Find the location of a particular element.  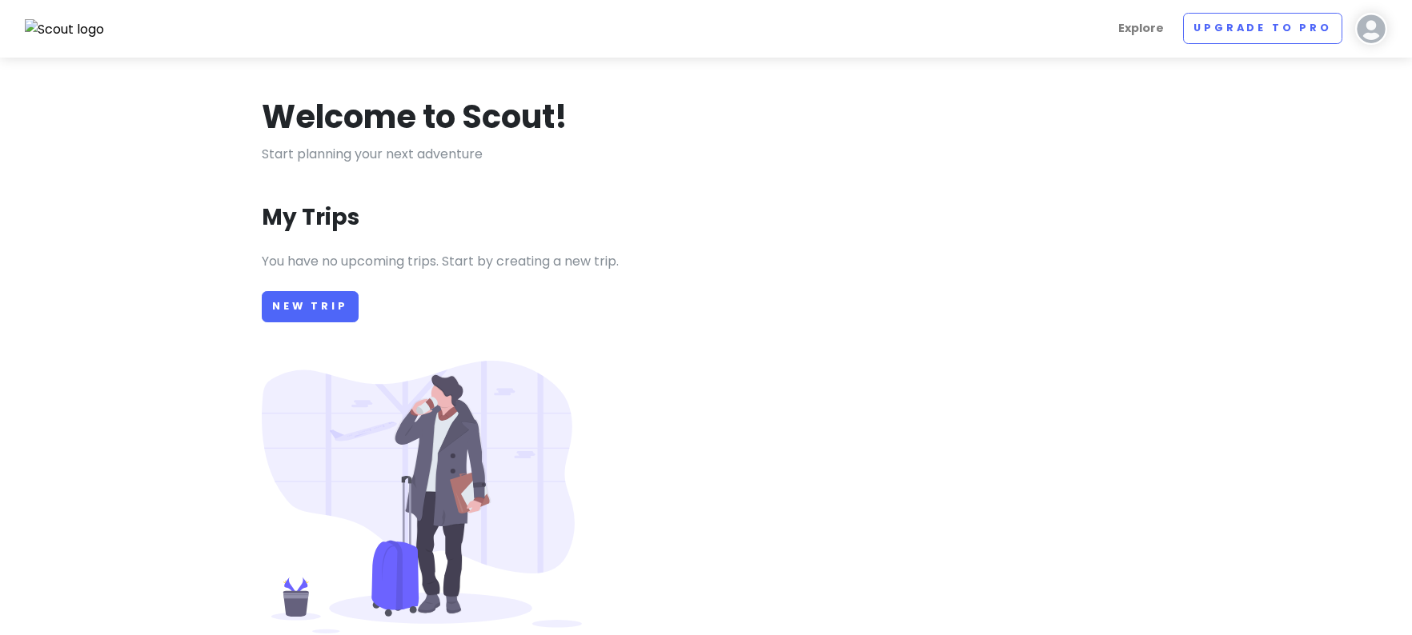

img: User profile is located at coordinates (1371, 29).